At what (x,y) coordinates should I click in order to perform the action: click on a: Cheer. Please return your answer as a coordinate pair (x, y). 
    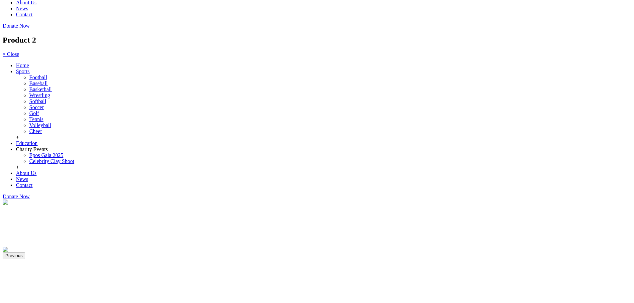
    Looking at the image, I should click on (36, 131).